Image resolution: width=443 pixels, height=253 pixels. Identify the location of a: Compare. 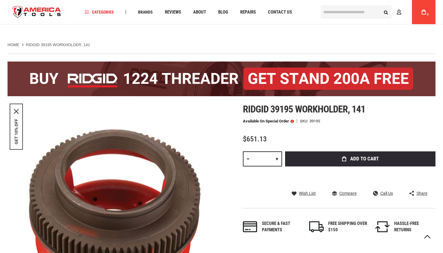
(344, 193).